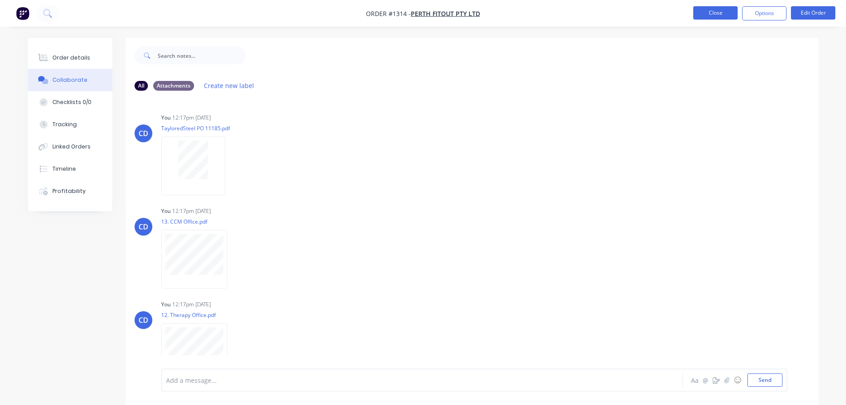 Image resolution: width=846 pixels, height=405 pixels. Describe the element at coordinates (64, 124) in the screenshot. I see `div: Tracking` at that location.